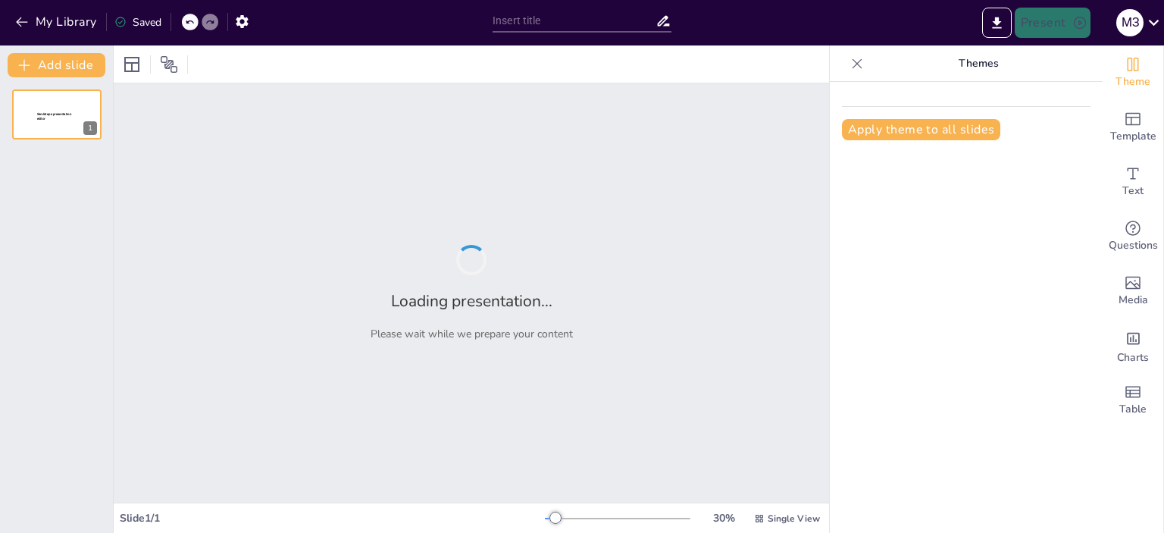 Image resolution: width=1164 pixels, height=533 pixels. What do you see at coordinates (724, 518) in the screenshot?
I see `div: 30 %` at bounding box center [724, 518].